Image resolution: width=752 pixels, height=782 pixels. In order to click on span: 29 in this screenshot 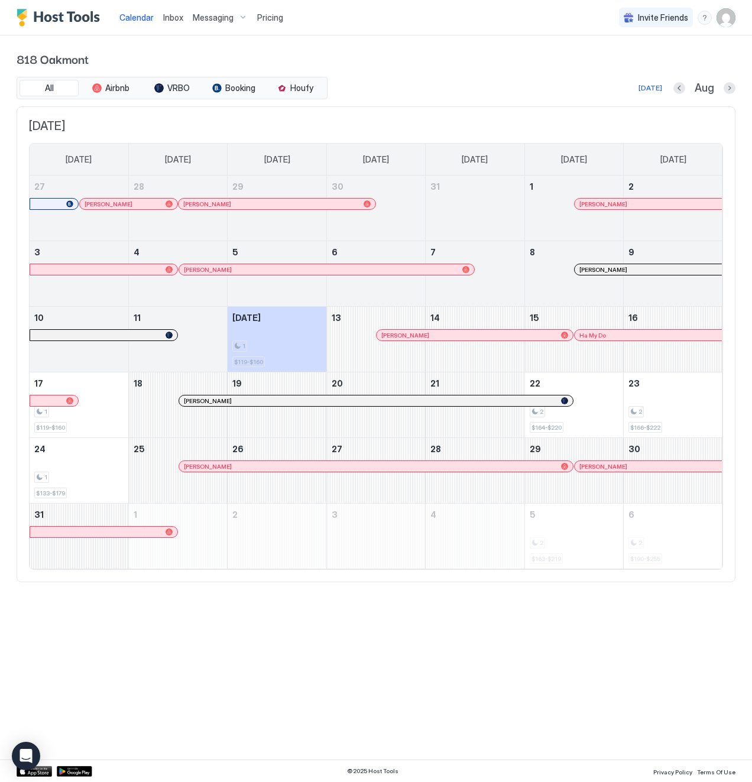, I will do `click(238, 186)`.